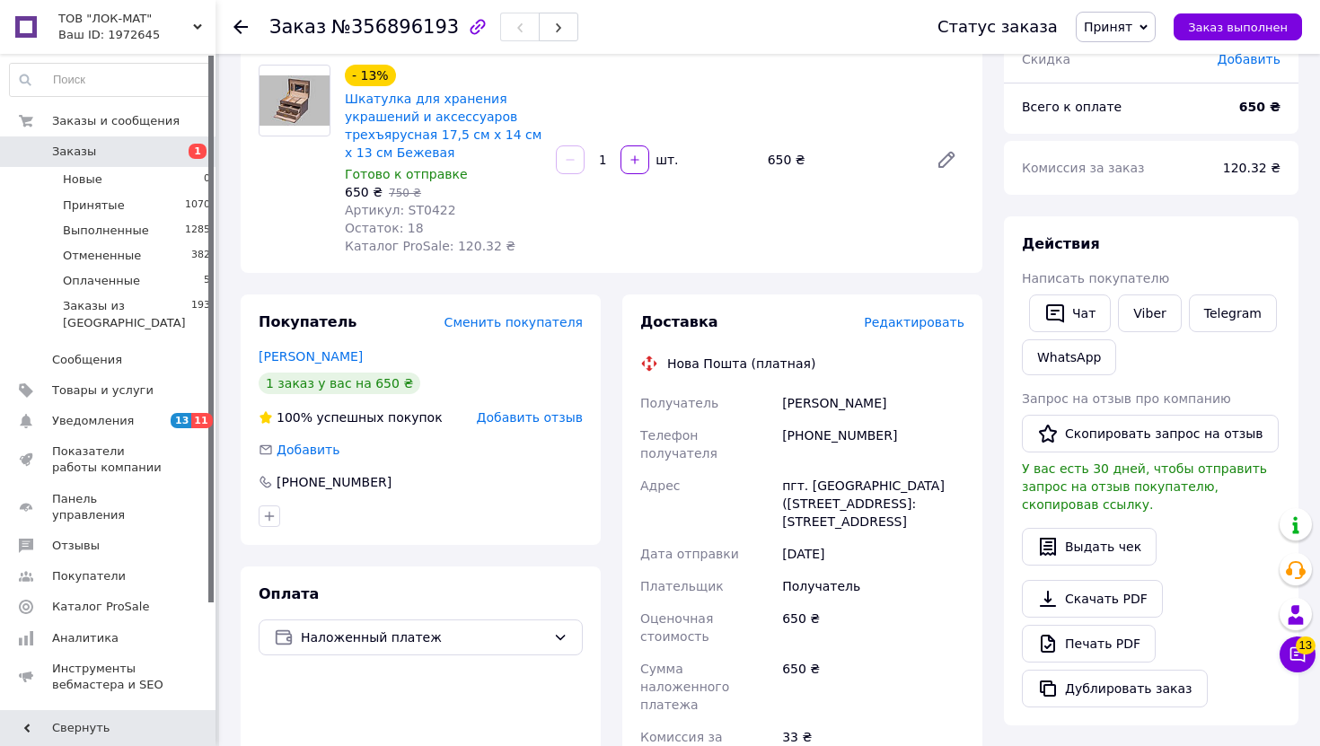 The width and height of the screenshot is (1320, 746). Describe the element at coordinates (87, 360) in the screenshot. I see `span: Сообщения` at that location.